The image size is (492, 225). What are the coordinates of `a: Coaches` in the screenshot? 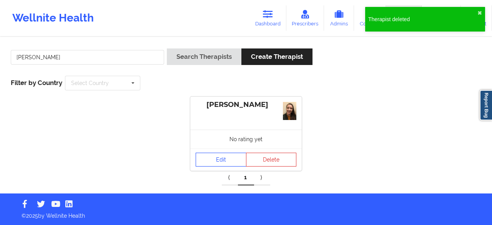 It's located at (370, 18).